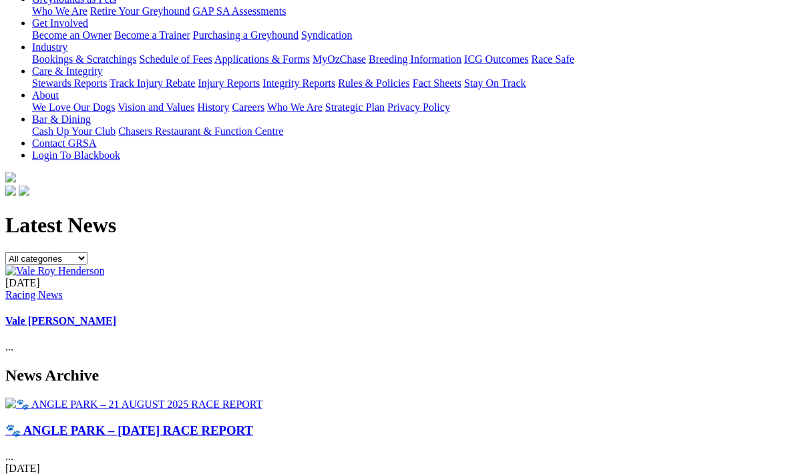 This screenshot has width=788, height=476. I want to click on a: Careers, so click(248, 107).